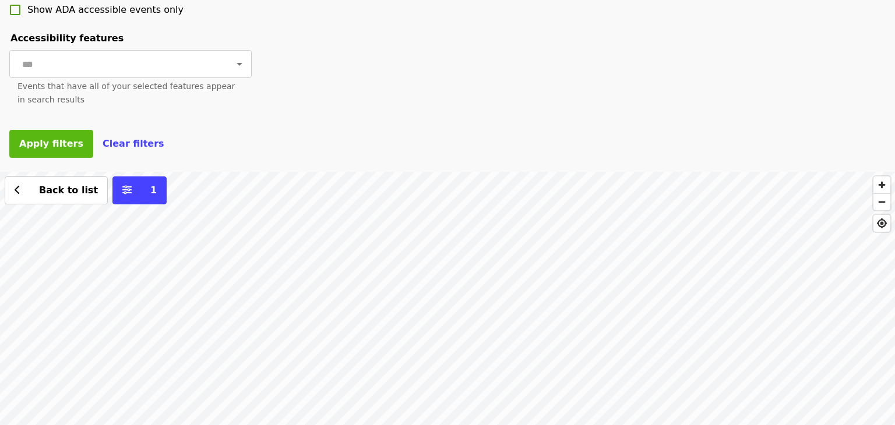  What do you see at coordinates (51, 144) in the screenshot?
I see `button: Apply filters` at bounding box center [51, 144].